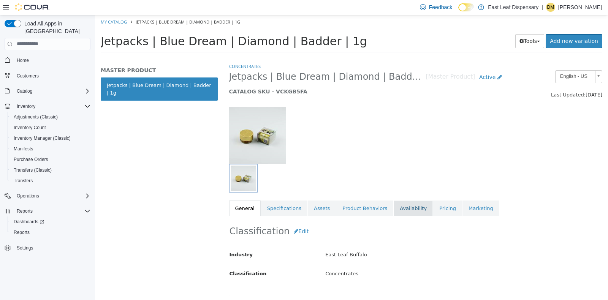 The width and height of the screenshot is (608, 300). What do you see at coordinates (48, 248) in the screenshot?
I see `button: Settings` at bounding box center [48, 248].